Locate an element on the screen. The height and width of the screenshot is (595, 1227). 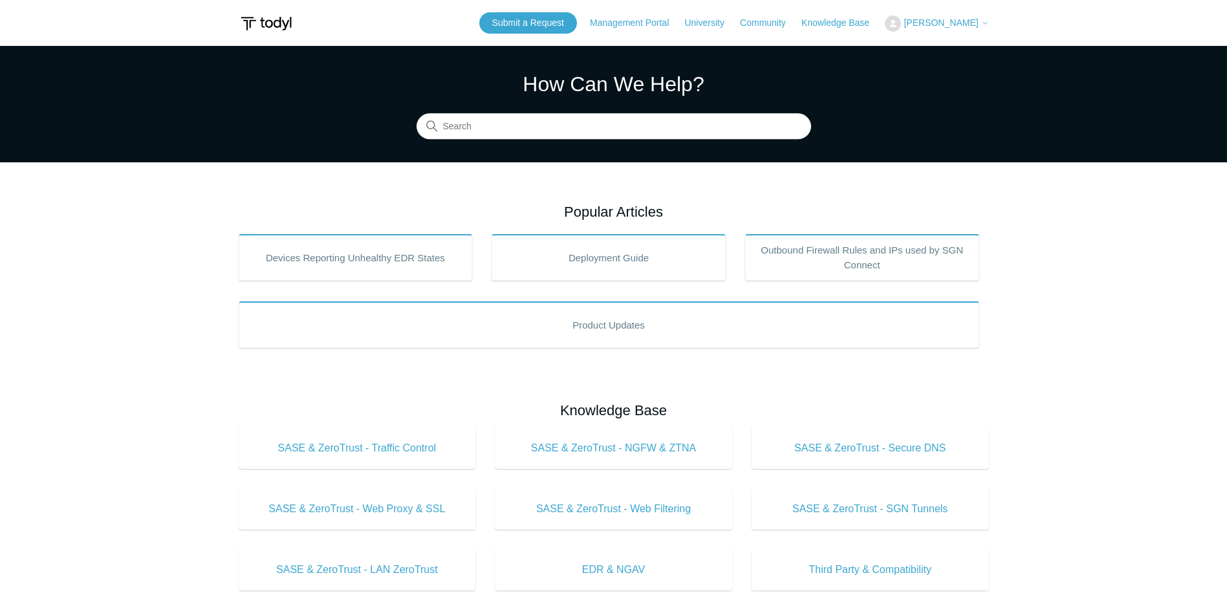
span: SASE & ZeroTrust - LAN ZeroTrust is located at coordinates (357, 570).